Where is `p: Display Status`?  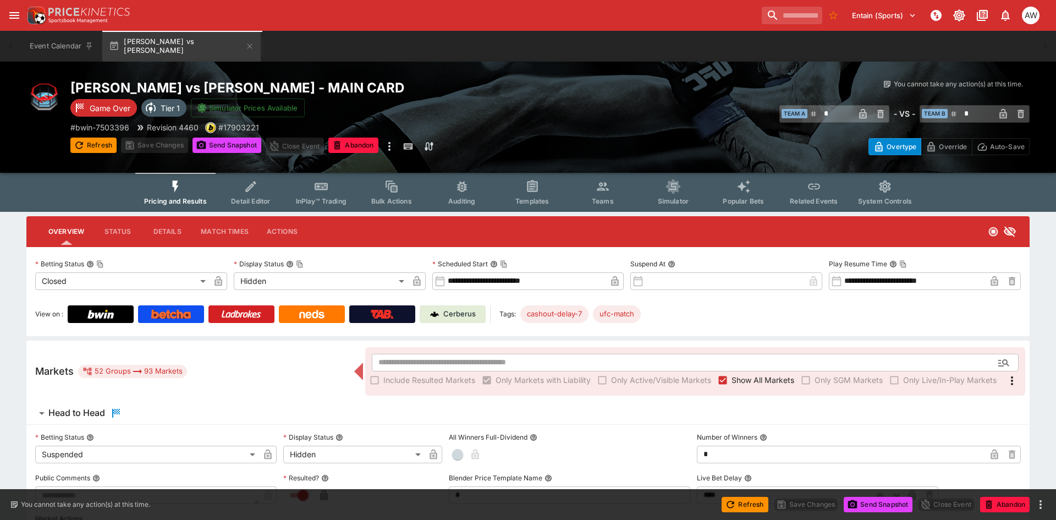
p: Display Status is located at coordinates (259, 263).